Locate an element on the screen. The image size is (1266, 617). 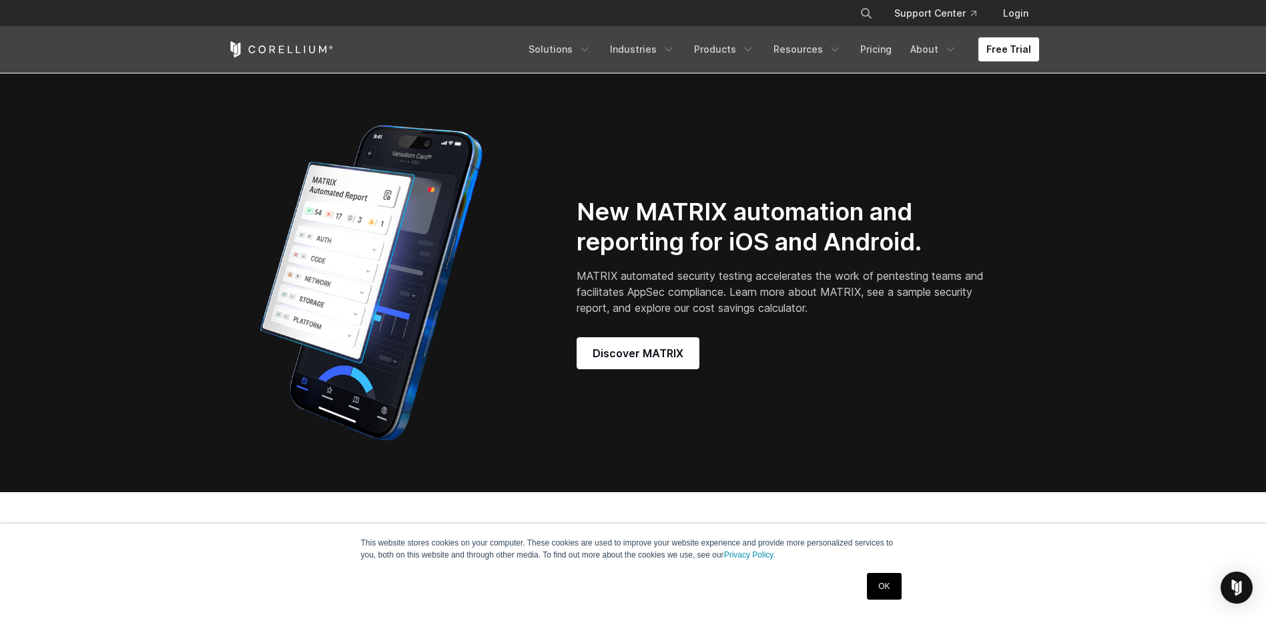
a: Login is located at coordinates (1016, 13).